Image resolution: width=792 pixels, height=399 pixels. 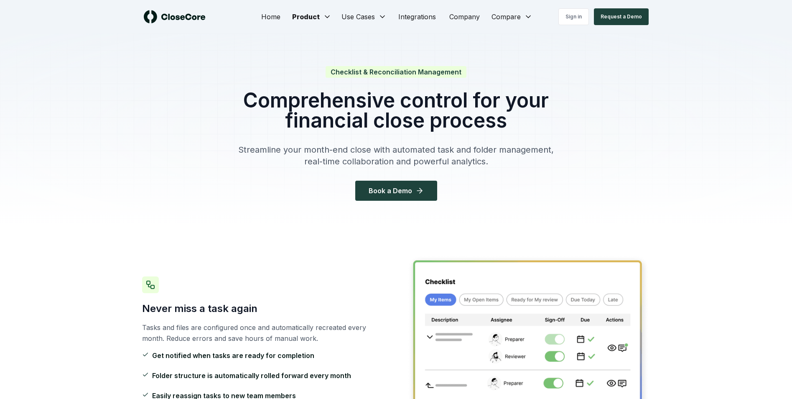 What do you see at coordinates (396, 72) in the screenshot?
I see `span: Checklist & Reconciliation Management` at bounding box center [396, 72].